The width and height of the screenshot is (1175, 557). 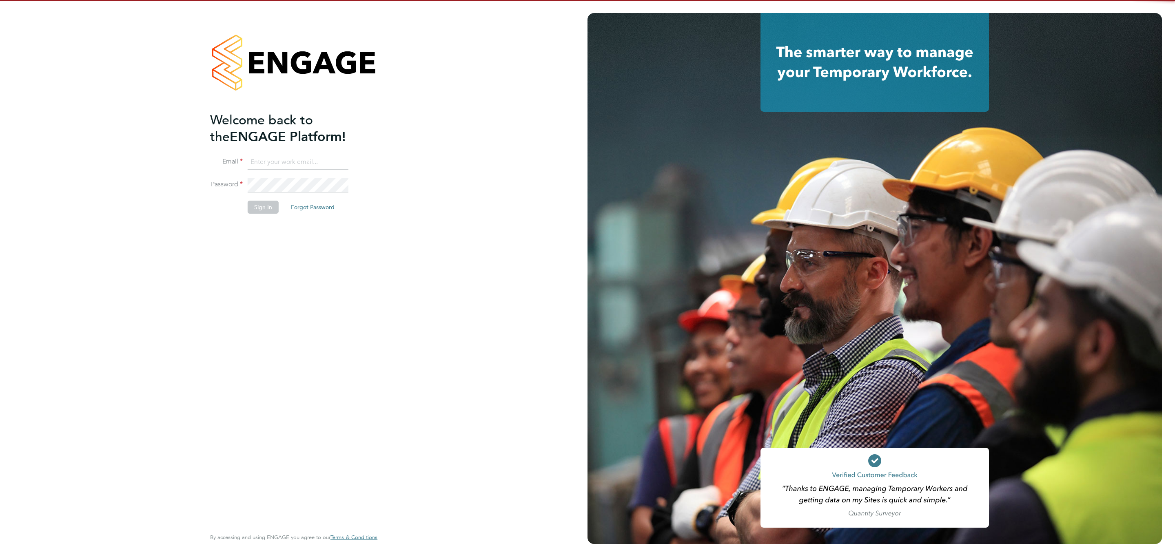 What do you see at coordinates (313, 207) in the screenshot?
I see `button: Forgot Password` at bounding box center [313, 207].